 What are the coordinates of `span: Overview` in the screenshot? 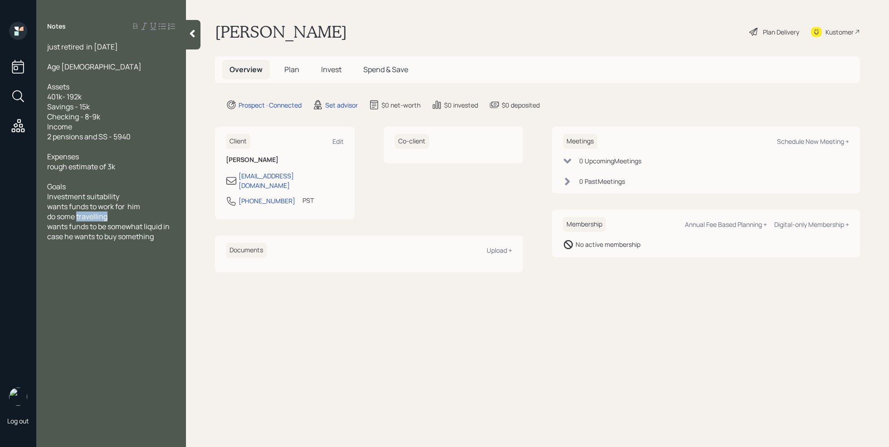 It's located at (246, 69).